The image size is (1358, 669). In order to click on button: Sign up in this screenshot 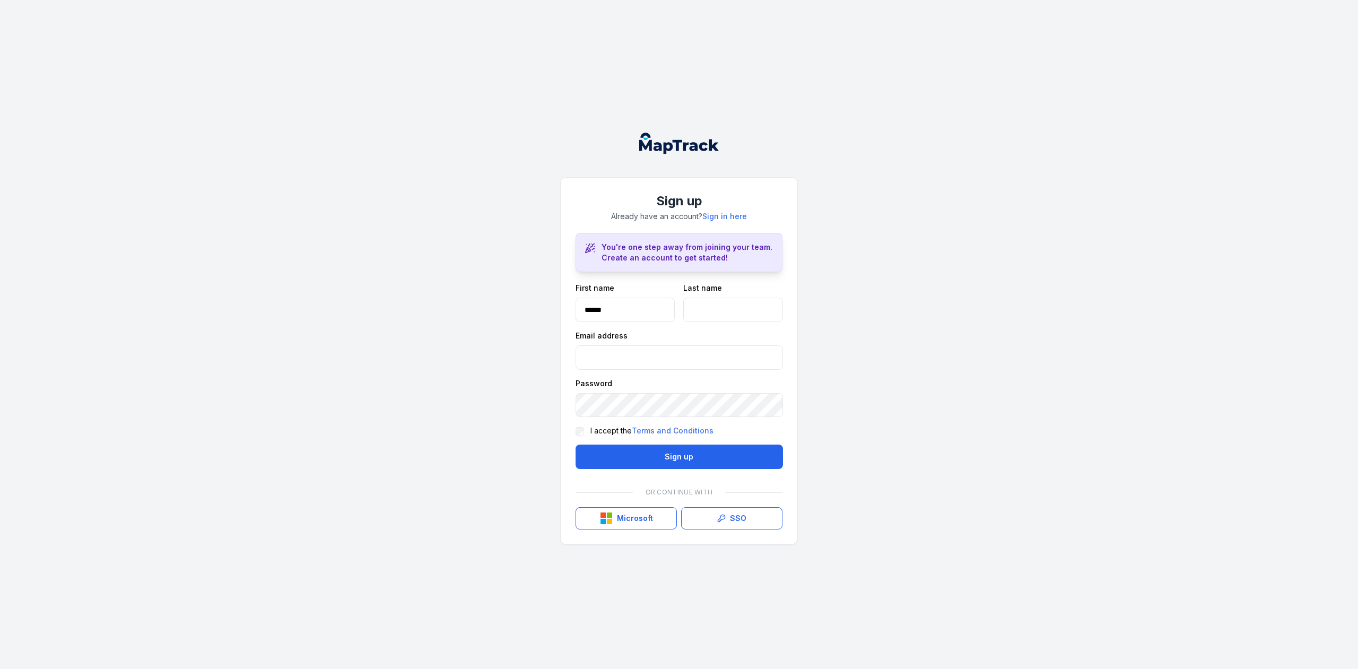, I will do `click(679, 457)`.